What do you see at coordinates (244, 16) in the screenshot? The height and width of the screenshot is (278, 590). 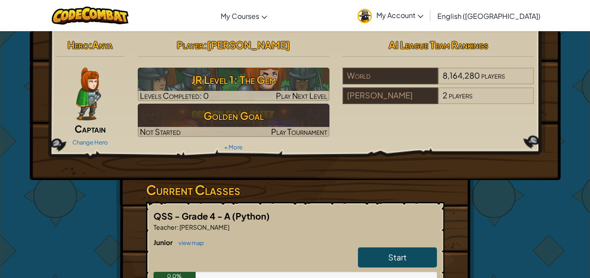 I see `a: My Courses` at bounding box center [244, 16].